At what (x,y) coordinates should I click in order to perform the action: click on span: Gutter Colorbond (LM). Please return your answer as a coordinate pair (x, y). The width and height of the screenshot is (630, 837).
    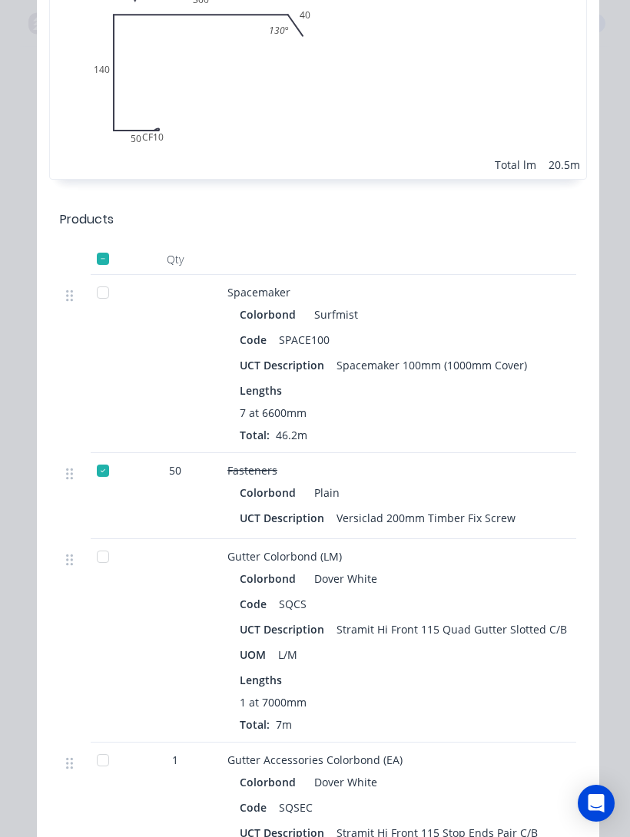
    Looking at the image, I should click on (284, 556).